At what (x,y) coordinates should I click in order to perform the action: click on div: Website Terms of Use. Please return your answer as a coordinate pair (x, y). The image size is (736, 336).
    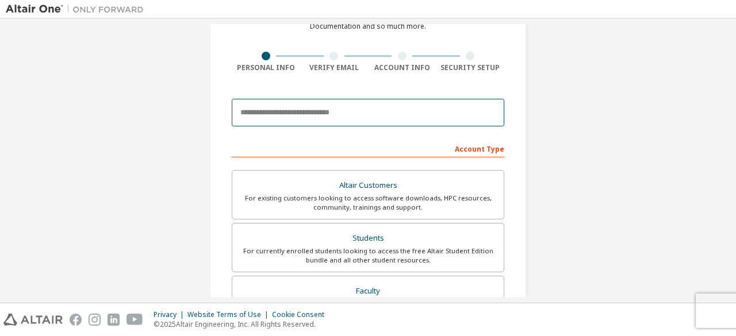
    Looking at the image, I should click on (229, 315).